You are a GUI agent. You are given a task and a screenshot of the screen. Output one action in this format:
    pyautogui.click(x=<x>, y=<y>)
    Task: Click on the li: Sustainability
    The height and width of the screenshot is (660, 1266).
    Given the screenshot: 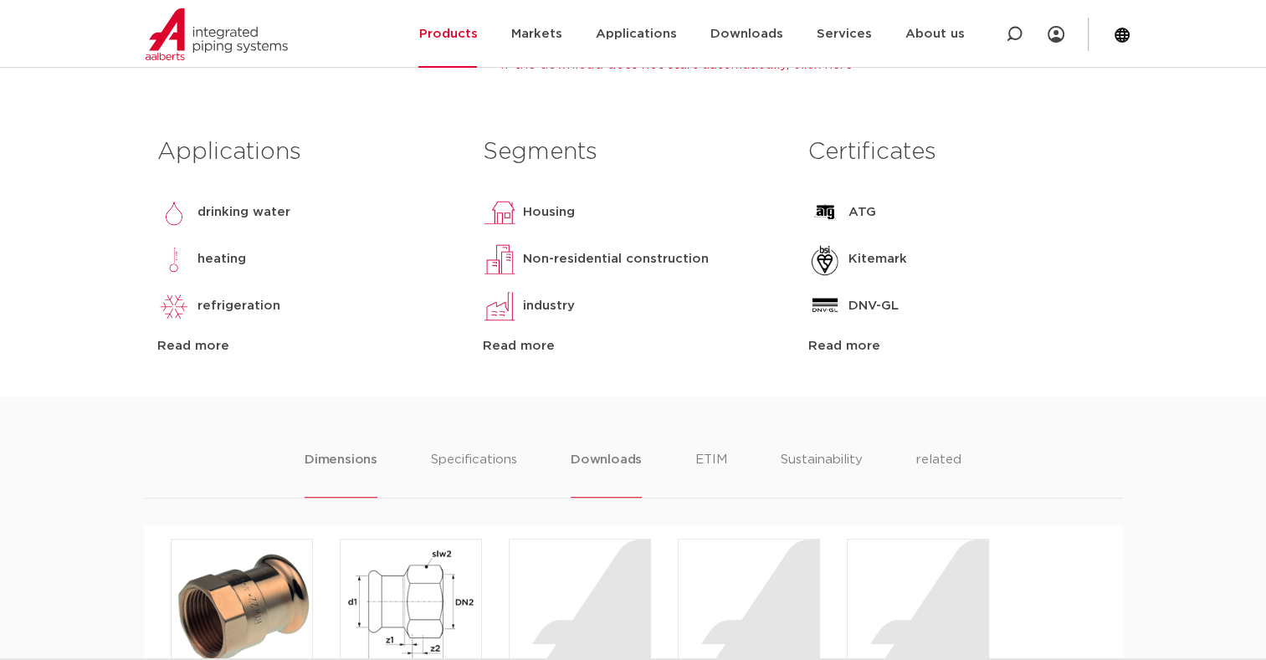 What is the action you would take?
    pyautogui.click(x=822, y=474)
    